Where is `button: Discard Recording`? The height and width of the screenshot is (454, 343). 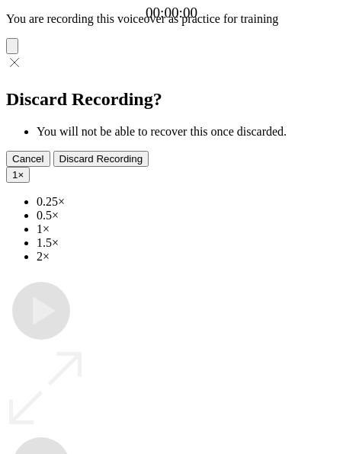 button: Discard Recording is located at coordinates (101, 159).